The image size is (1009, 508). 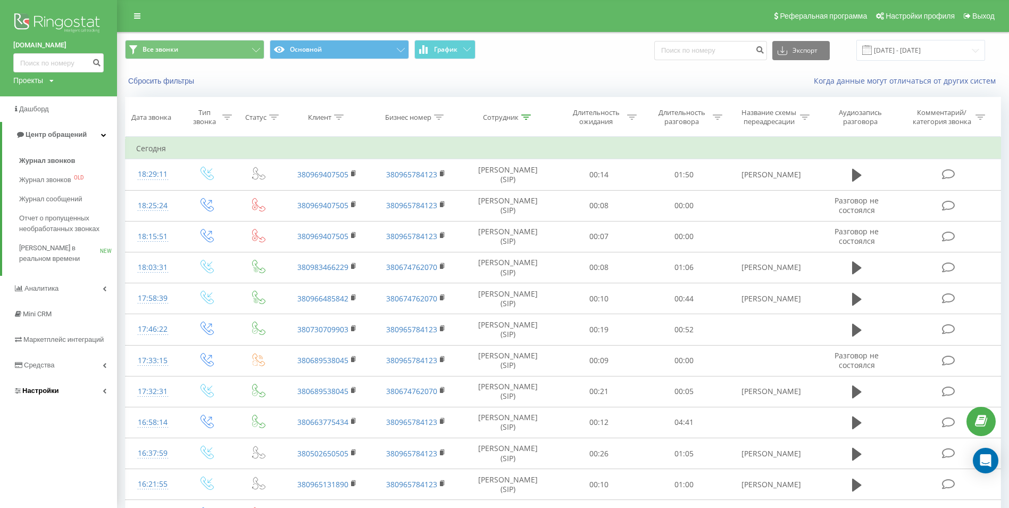 I want to click on span: Средства, so click(x=39, y=364).